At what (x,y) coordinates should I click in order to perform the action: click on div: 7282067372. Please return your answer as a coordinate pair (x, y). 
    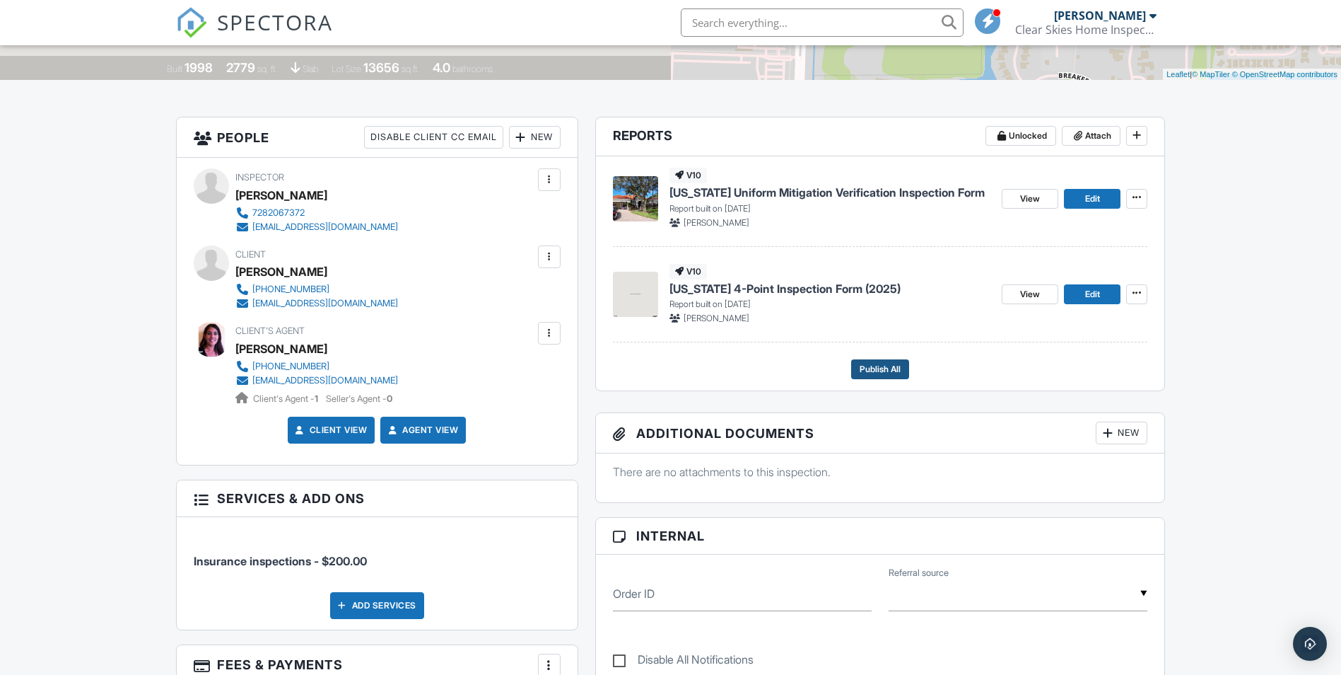
    Looking at the image, I should click on (279, 213).